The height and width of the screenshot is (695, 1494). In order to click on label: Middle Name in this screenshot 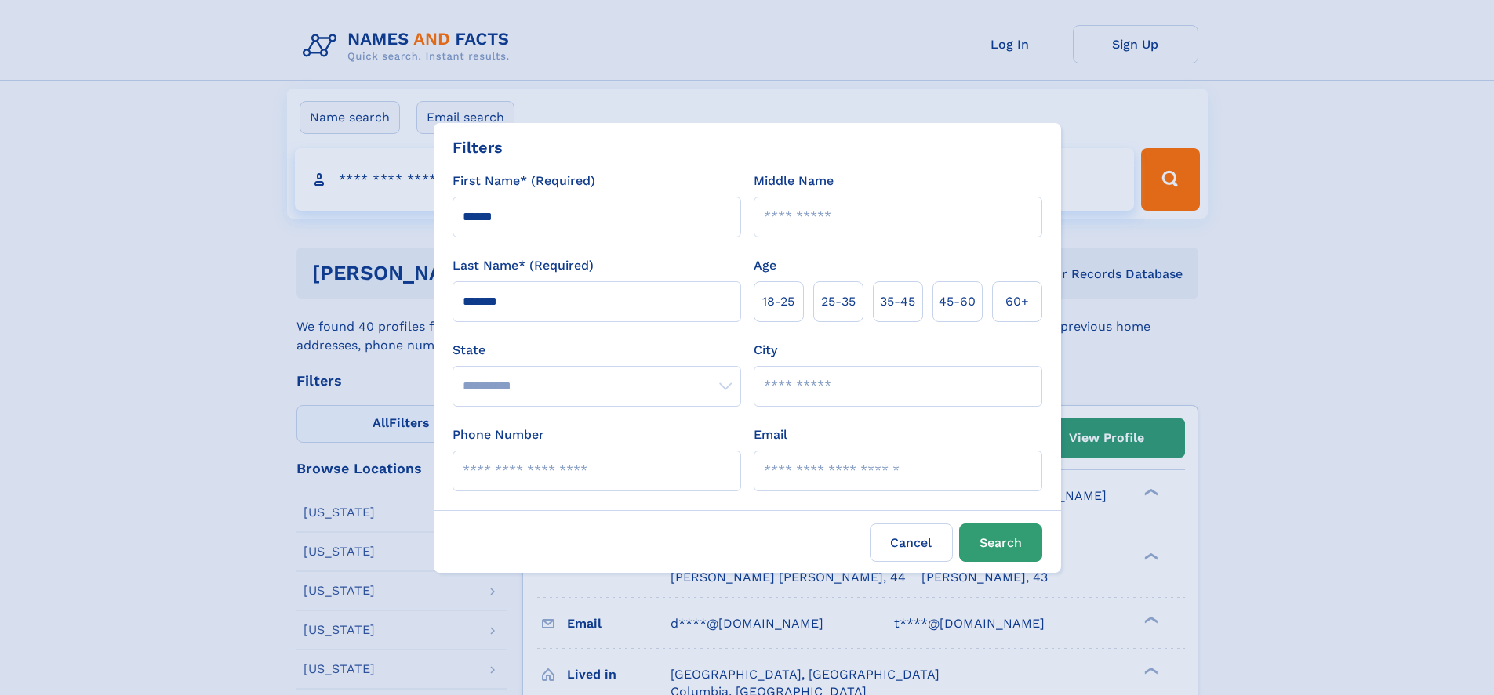, I will do `click(793, 181)`.